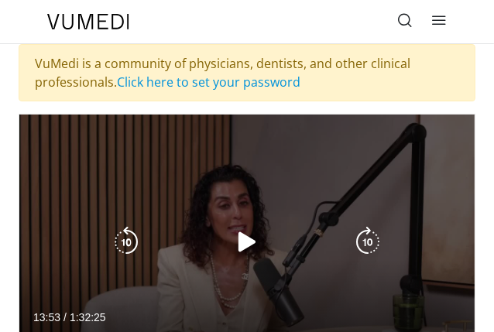 The image size is (494, 332). I want to click on span: 1:32:25, so click(87, 317).